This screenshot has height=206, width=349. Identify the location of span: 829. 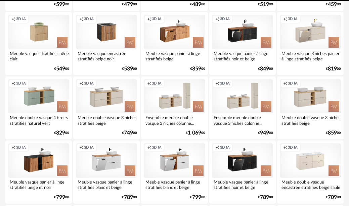
(60, 133).